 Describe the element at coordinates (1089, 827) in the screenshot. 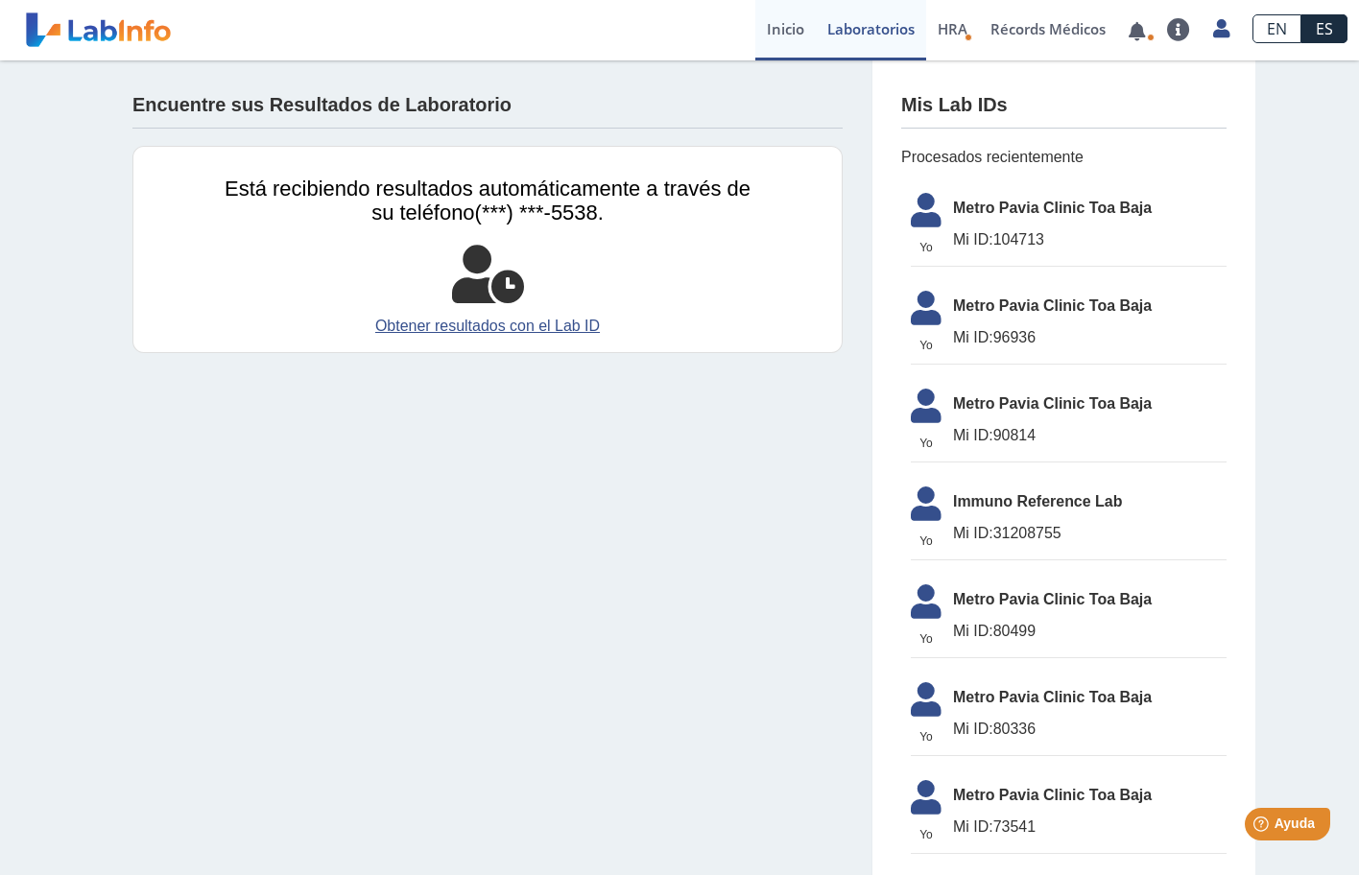

I see `span: 73541` at that location.